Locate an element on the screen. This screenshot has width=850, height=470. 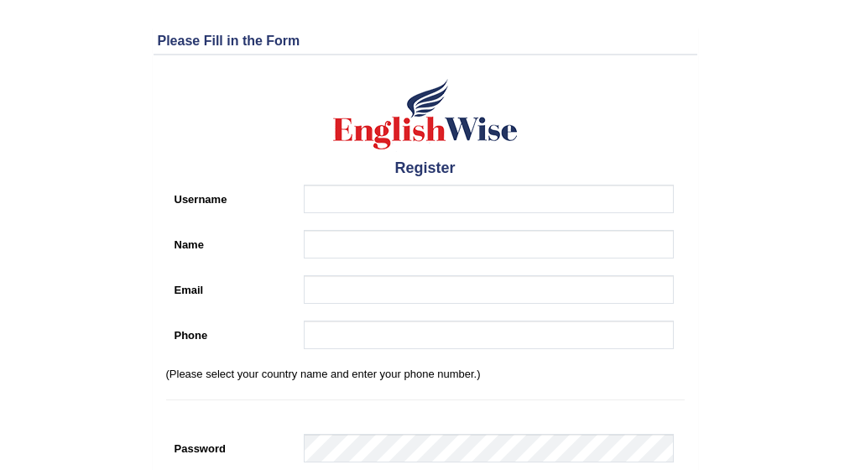
label: Email is located at coordinates (231, 286).